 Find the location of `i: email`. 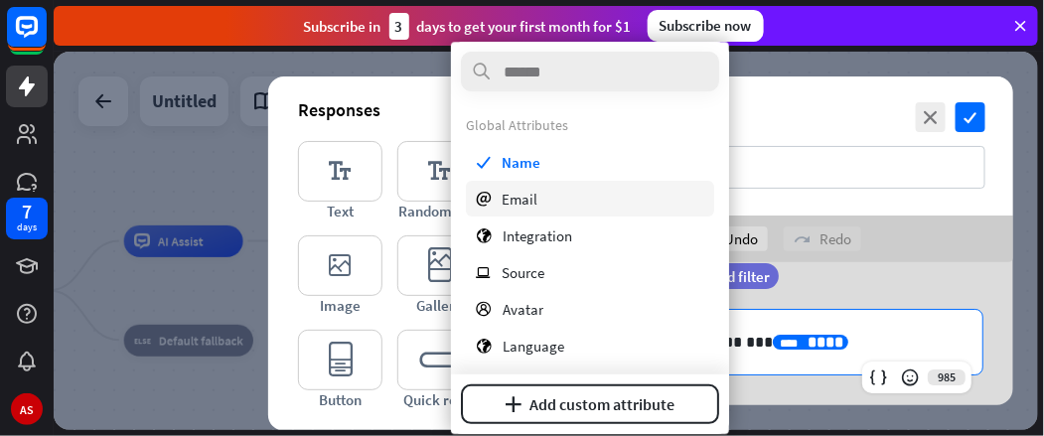

i: email is located at coordinates (483, 199).